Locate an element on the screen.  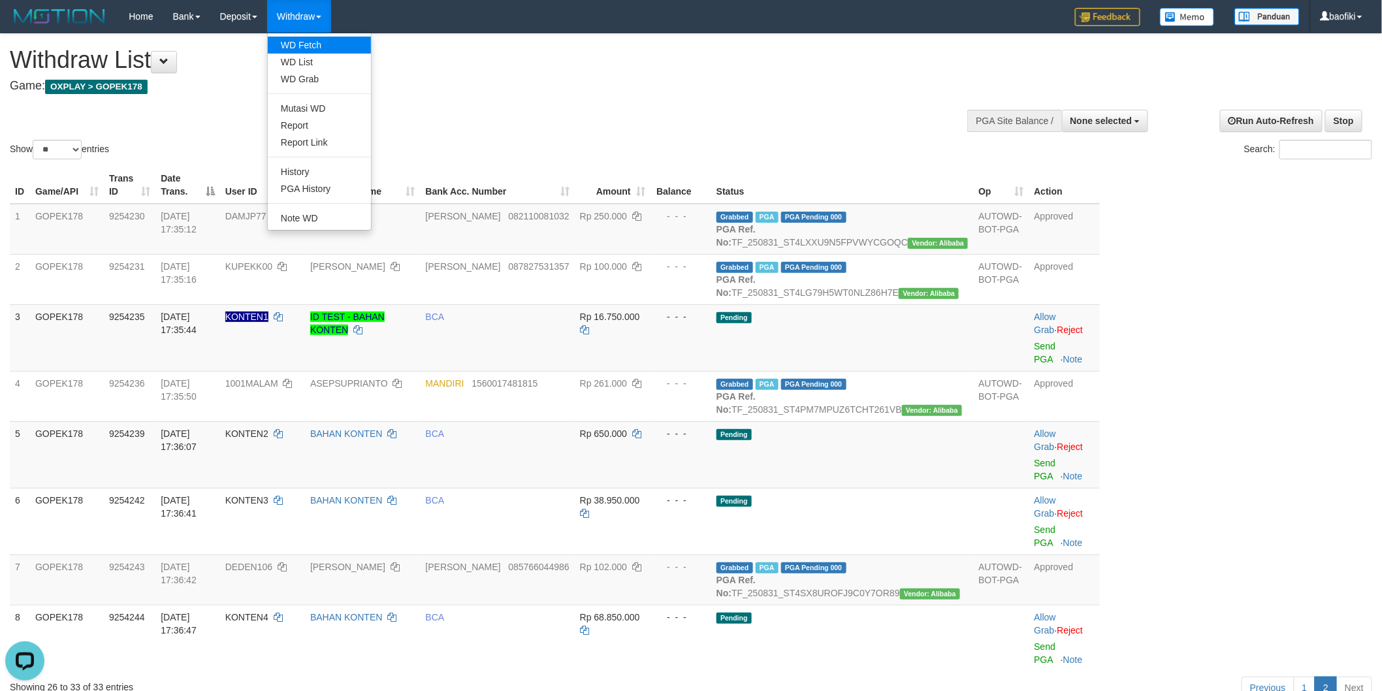
span: Rp 250.000 is located at coordinates (603, 216).